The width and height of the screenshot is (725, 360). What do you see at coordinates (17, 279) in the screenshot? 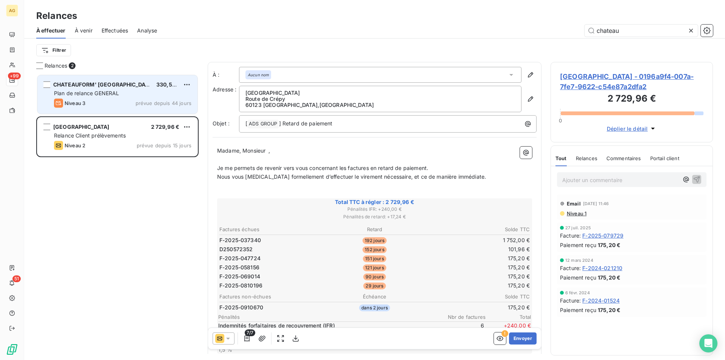
I see `span: 51` at bounding box center [17, 279].